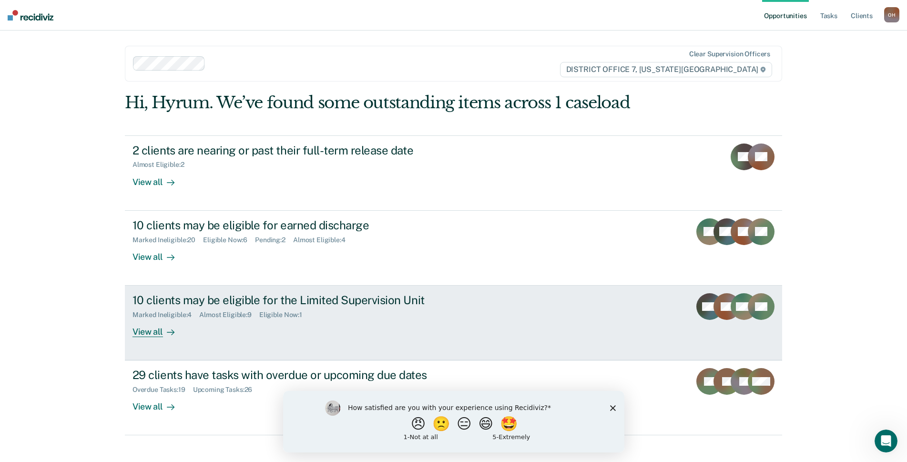  I want to click on div: Almost Eligible : 4, so click(323, 240).